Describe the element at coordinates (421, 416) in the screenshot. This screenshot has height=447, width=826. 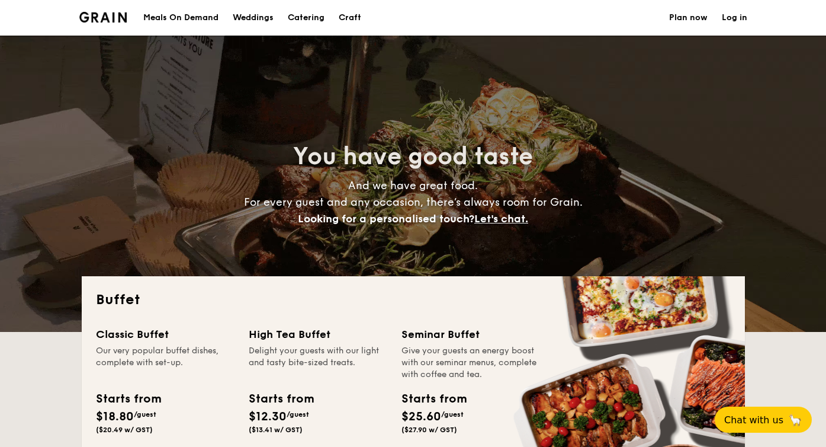
I see `span: $25.60` at that location.